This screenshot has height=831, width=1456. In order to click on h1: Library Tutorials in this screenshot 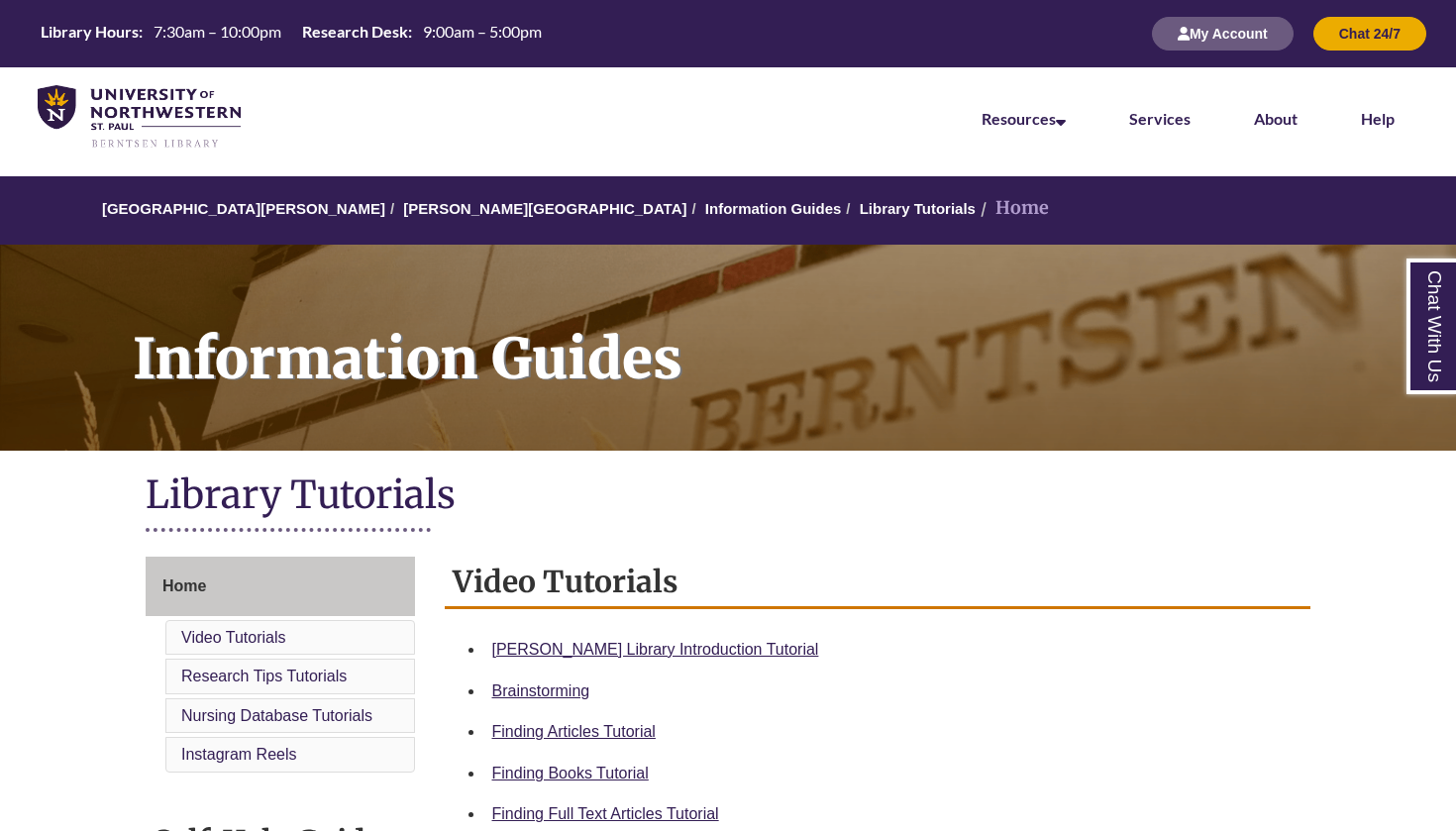, I will do `click(728, 496)`.